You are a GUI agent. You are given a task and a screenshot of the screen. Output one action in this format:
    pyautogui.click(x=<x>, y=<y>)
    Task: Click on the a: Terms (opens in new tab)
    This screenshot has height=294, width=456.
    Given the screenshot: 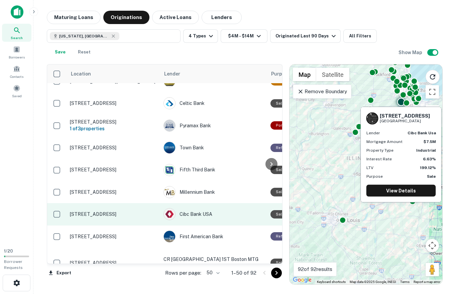 What is the action you would take?
    pyautogui.click(x=405, y=282)
    